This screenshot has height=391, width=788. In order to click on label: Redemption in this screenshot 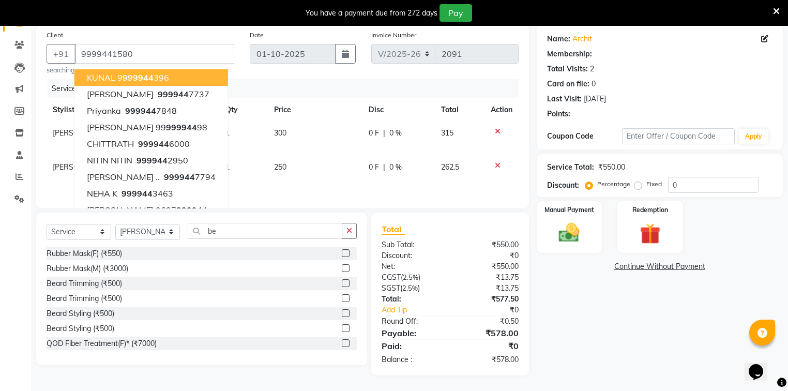, I will do `click(650, 210)`.